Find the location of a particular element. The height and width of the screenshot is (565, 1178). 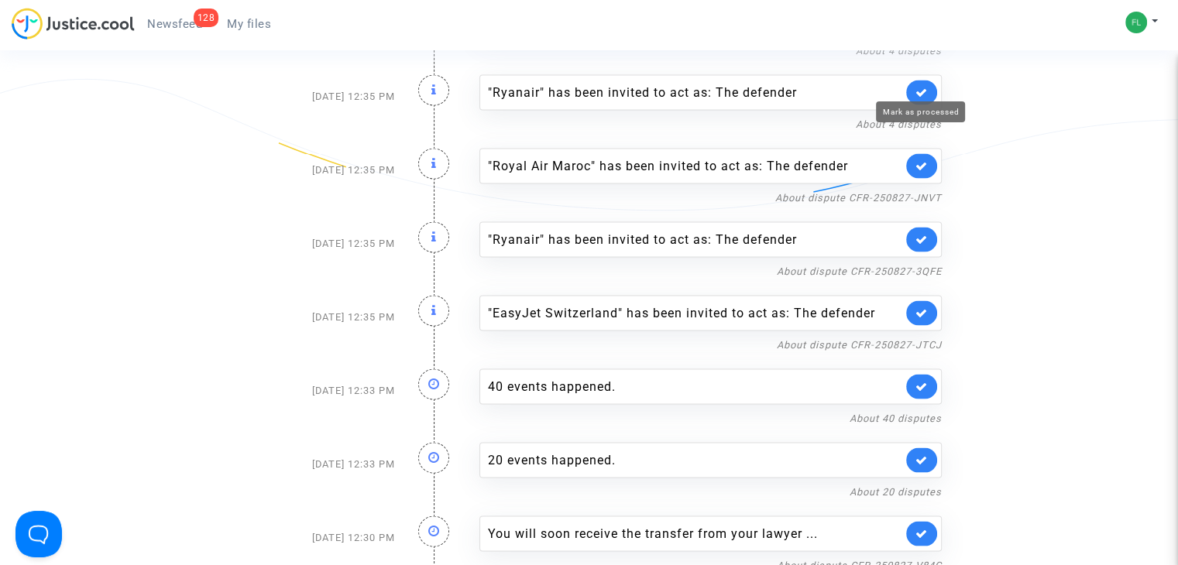

a: About 40 disputes is located at coordinates (895, 417).